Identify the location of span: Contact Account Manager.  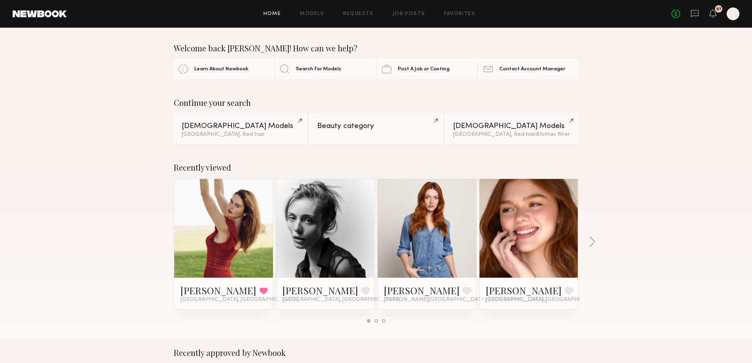
(532, 69).